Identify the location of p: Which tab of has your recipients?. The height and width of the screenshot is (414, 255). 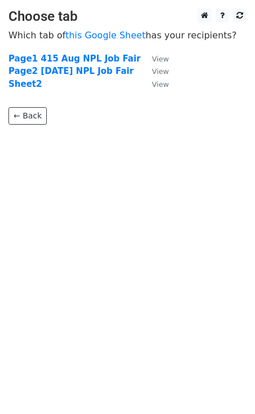
(127, 35).